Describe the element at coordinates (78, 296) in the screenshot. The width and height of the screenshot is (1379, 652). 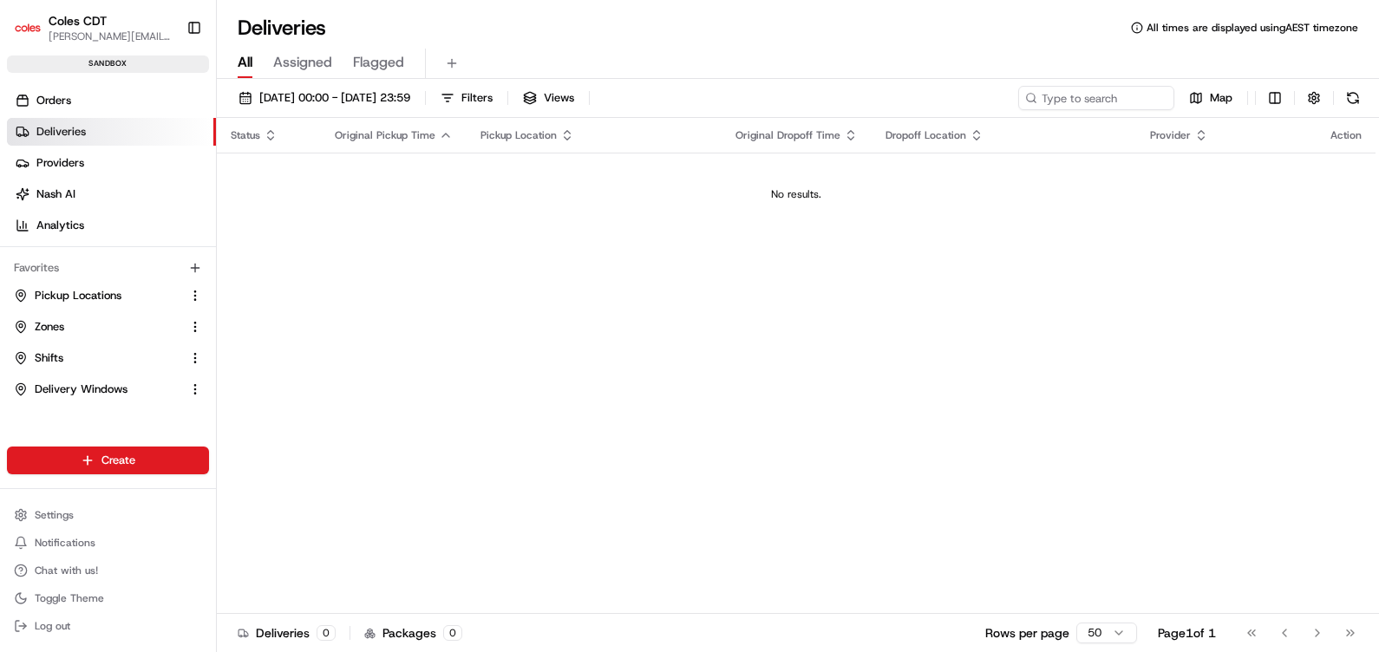
I see `span: Pickup Locations` at that location.